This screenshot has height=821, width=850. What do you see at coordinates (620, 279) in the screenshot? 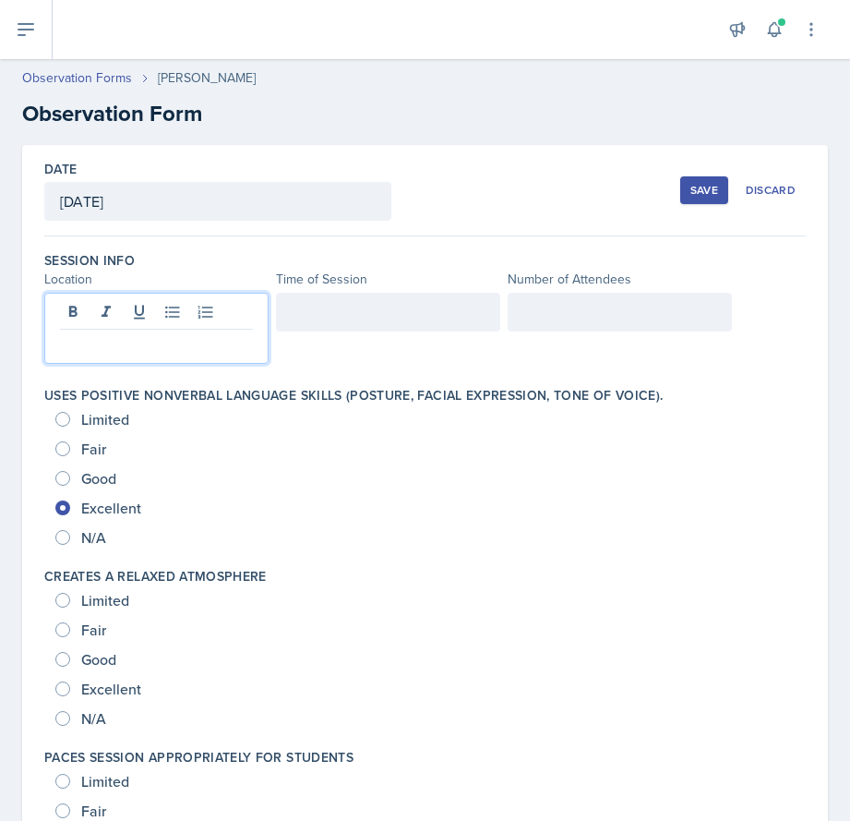
I see `div: Number of Attendees` at bounding box center [620, 279].